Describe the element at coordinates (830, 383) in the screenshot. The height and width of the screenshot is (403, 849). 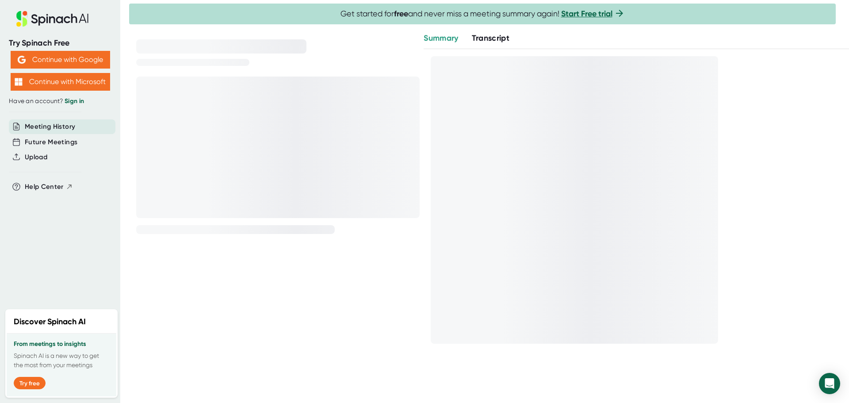
I see `div: Open Intercom Messenger` at that location.